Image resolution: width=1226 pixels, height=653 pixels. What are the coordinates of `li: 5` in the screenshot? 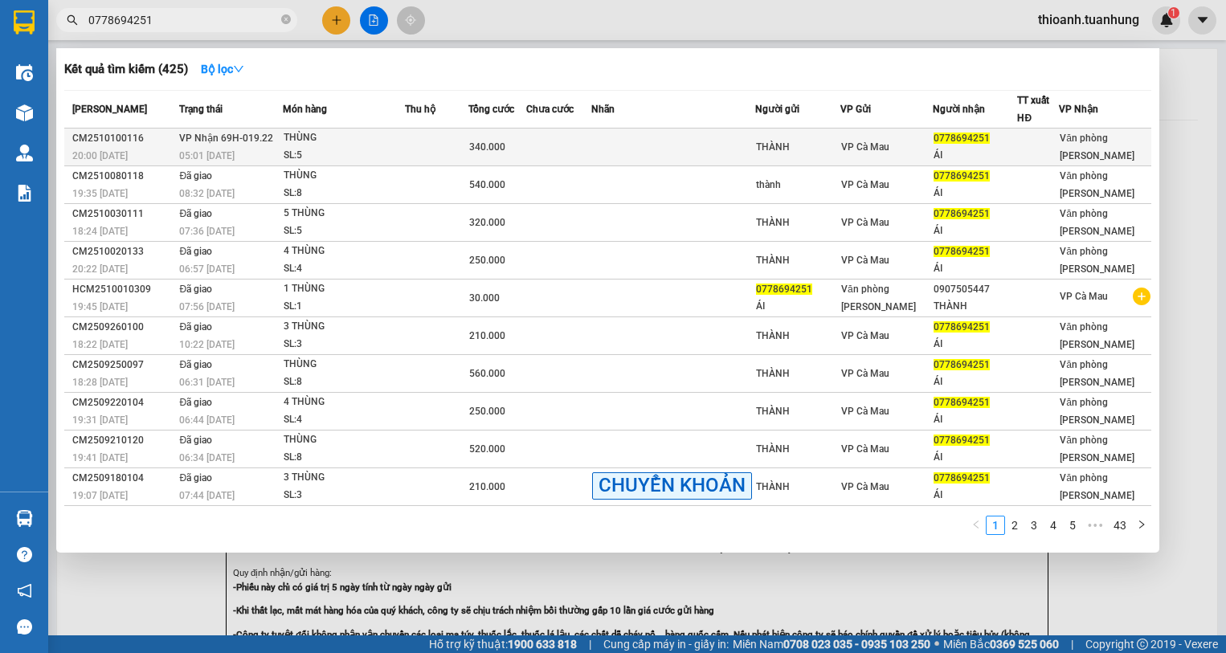 It's located at (1072, 525).